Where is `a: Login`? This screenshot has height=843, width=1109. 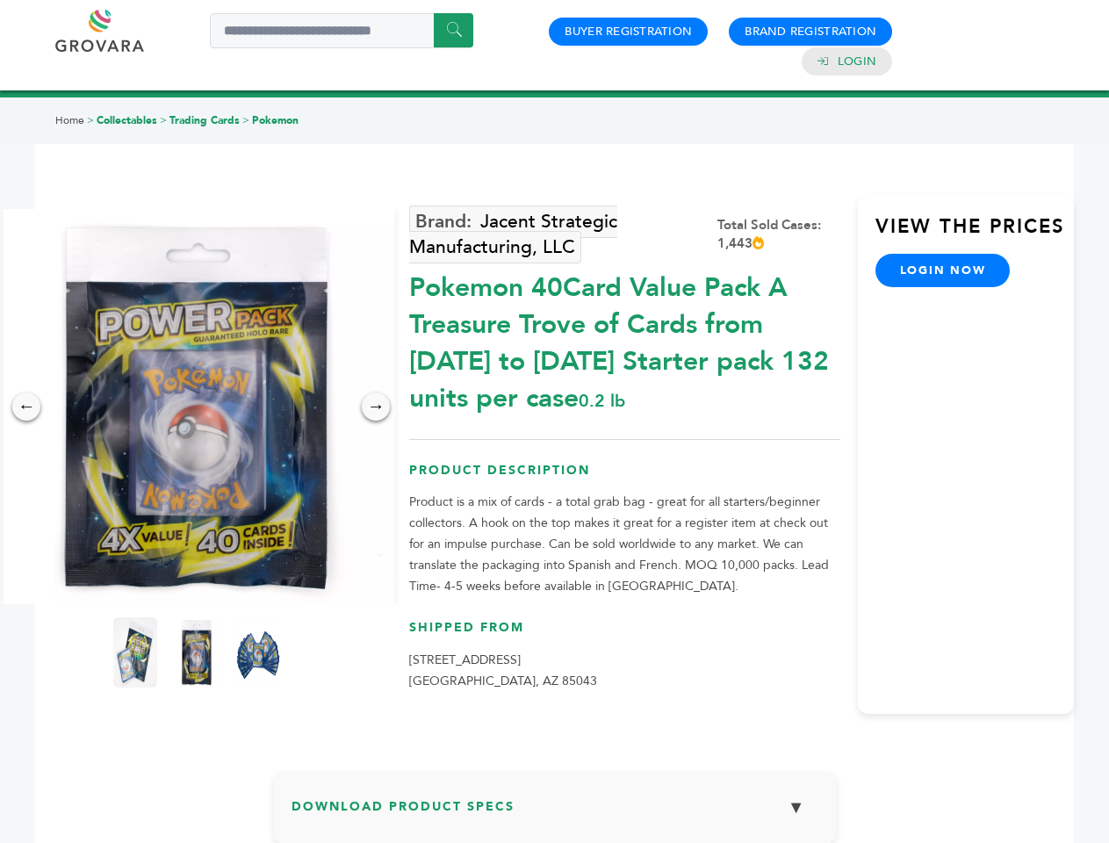 a: Login is located at coordinates (857, 61).